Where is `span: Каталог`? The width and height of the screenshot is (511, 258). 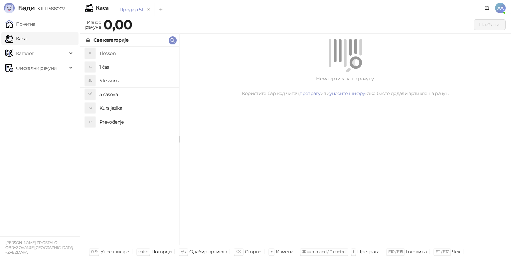
span: Каталог is located at coordinates (25, 53).